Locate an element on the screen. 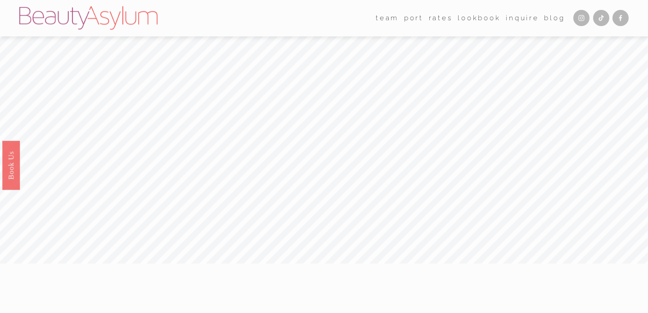 Image resolution: width=648 pixels, height=313 pixels. a: Instagram is located at coordinates (582, 18).